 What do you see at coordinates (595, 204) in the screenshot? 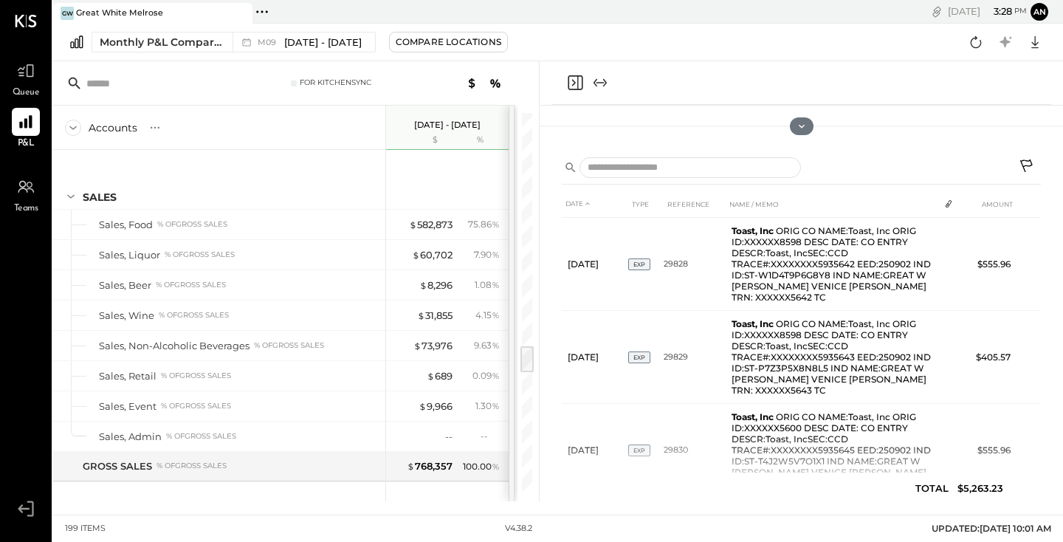
I see `th: DATE` at bounding box center [595, 204].